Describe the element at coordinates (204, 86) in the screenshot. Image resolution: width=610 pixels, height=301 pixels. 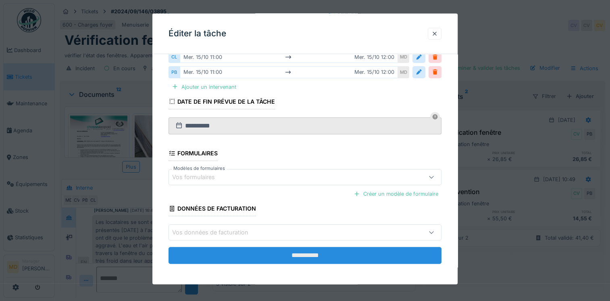
I see `div: Ajouter un intervenant` at that location.